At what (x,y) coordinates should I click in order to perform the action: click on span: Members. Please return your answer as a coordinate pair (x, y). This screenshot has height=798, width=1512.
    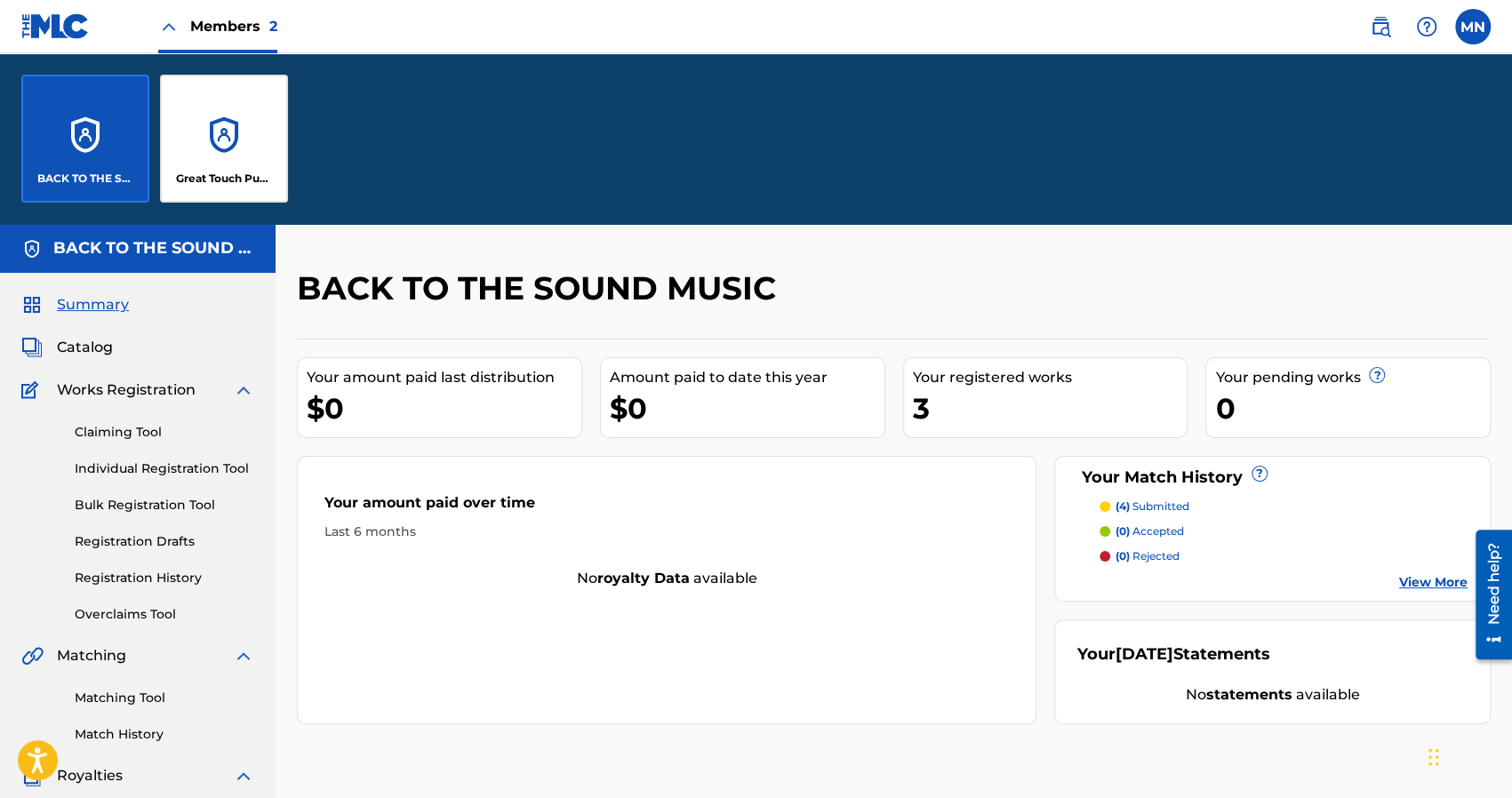
    Looking at the image, I should click on (234, 26).